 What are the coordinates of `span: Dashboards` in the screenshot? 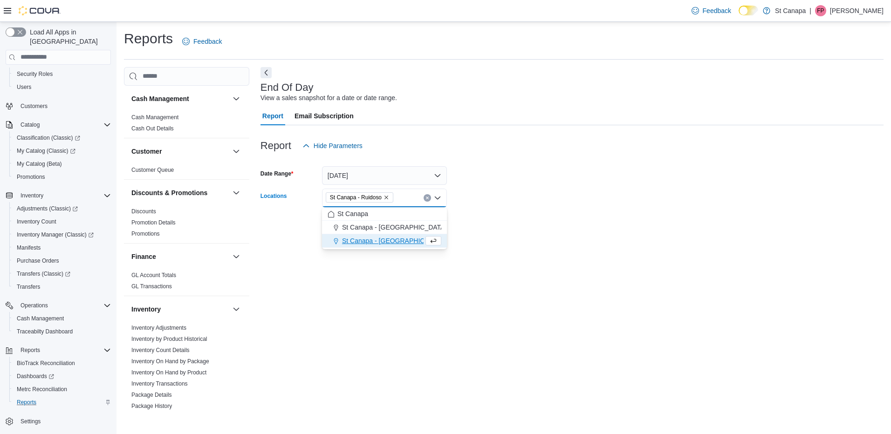 It's located at (35, 376).